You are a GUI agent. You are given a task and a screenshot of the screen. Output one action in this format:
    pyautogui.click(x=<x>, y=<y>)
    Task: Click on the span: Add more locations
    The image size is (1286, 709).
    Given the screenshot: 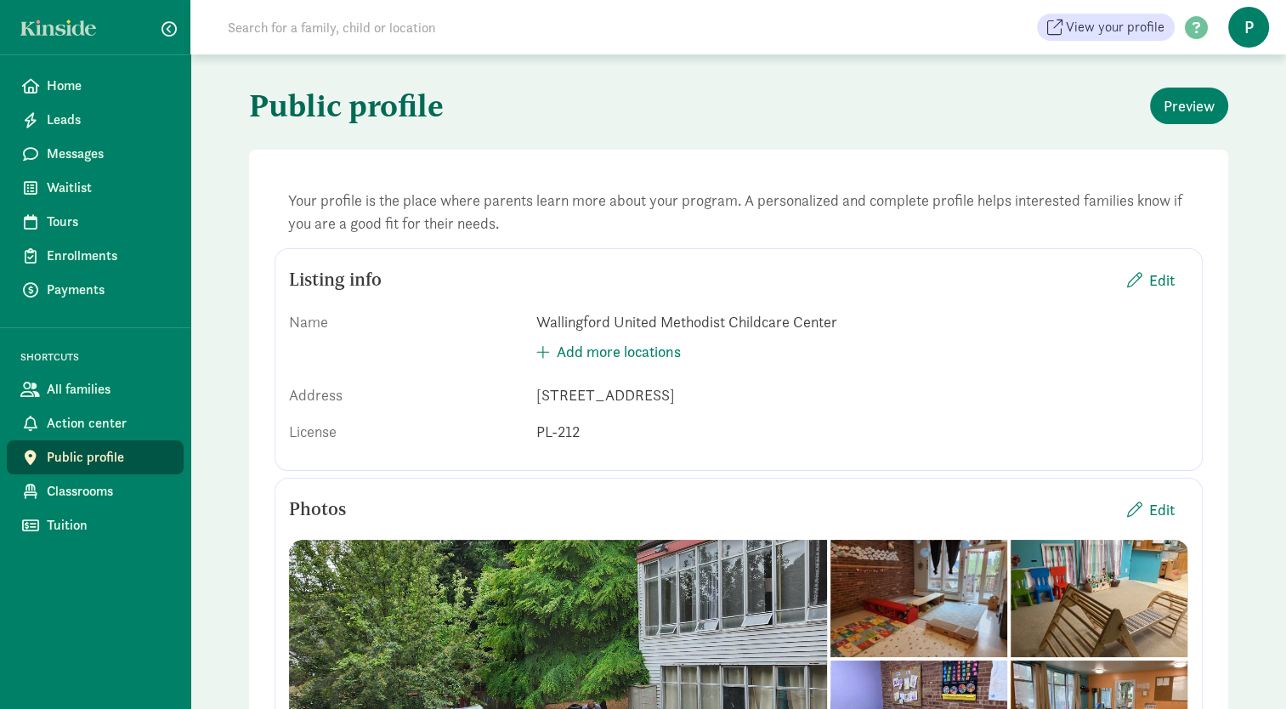 What is the action you would take?
    pyautogui.click(x=619, y=351)
    